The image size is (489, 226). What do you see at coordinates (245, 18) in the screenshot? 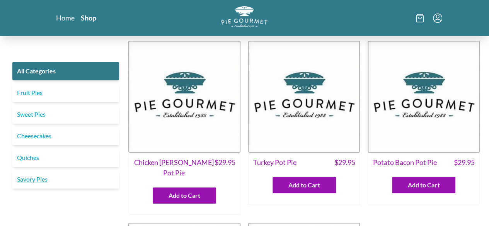
I see `a: Logo` at bounding box center [245, 18].